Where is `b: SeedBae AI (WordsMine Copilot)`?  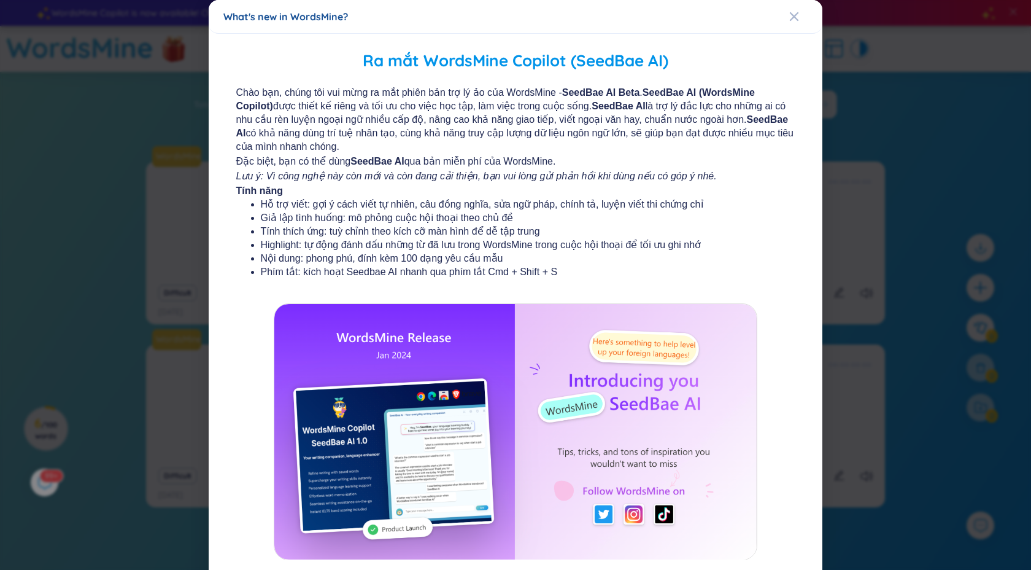
b: SeedBae AI (WordsMine Copilot) is located at coordinates (495, 99).